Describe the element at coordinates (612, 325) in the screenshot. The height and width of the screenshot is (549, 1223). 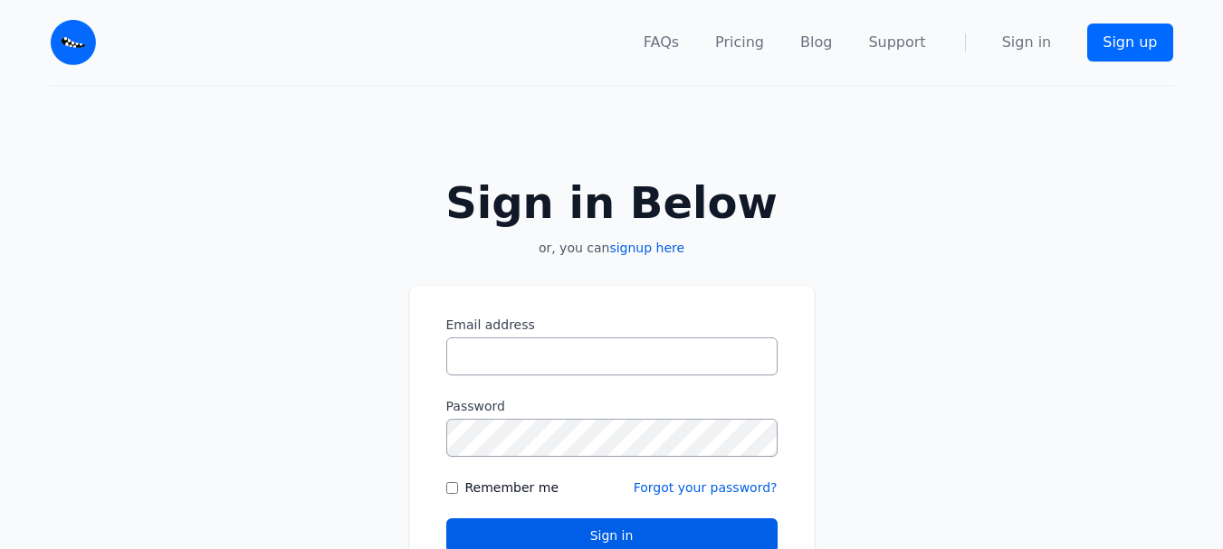
I see `label: Email address` at that location.